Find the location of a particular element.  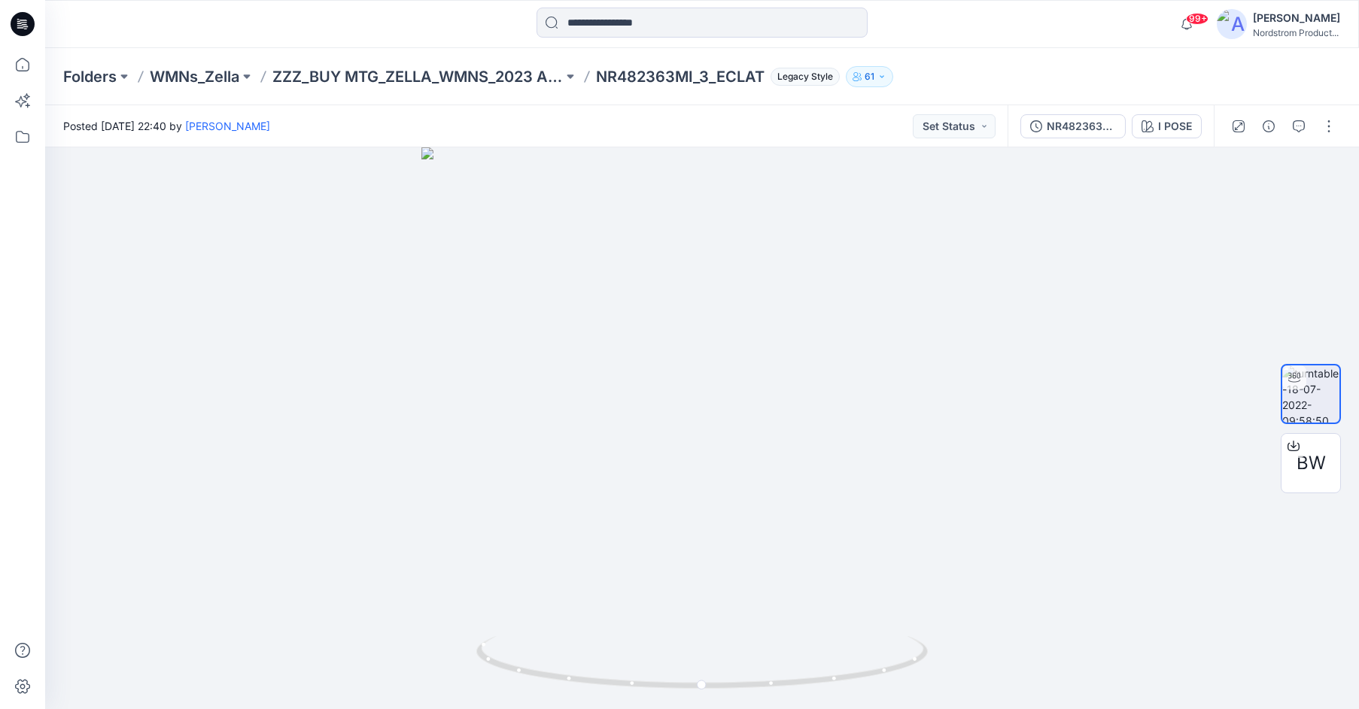

p: ZZZ_BUY MTG_ZELLA_WMNS_2023 ANNIV (Clone) is located at coordinates (418, 77).